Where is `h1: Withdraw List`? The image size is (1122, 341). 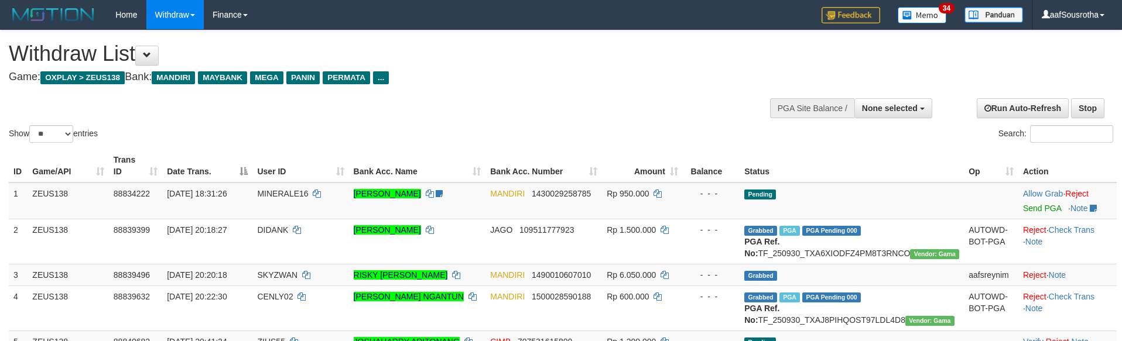
h1: Withdraw List is located at coordinates (372, 54).